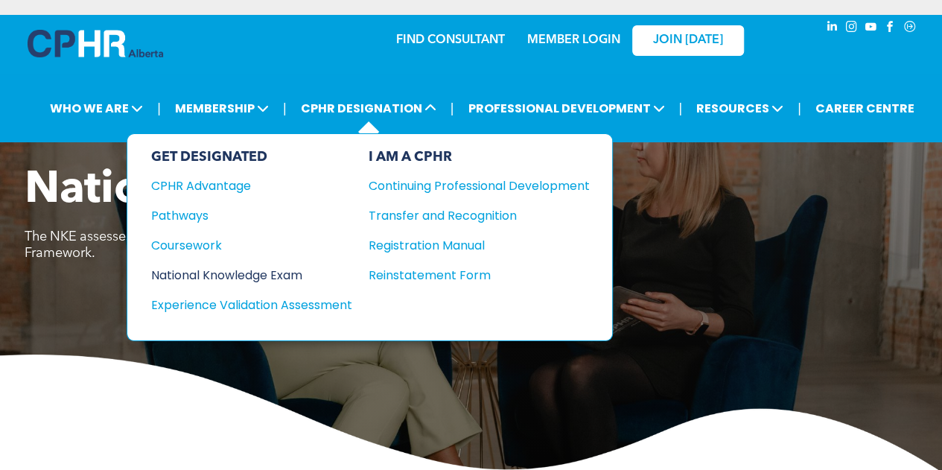 The width and height of the screenshot is (942, 470). What do you see at coordinates (96, 108) in the screenshot?
I see `span: WHO WE ARE` at bounding box center [96, 108].